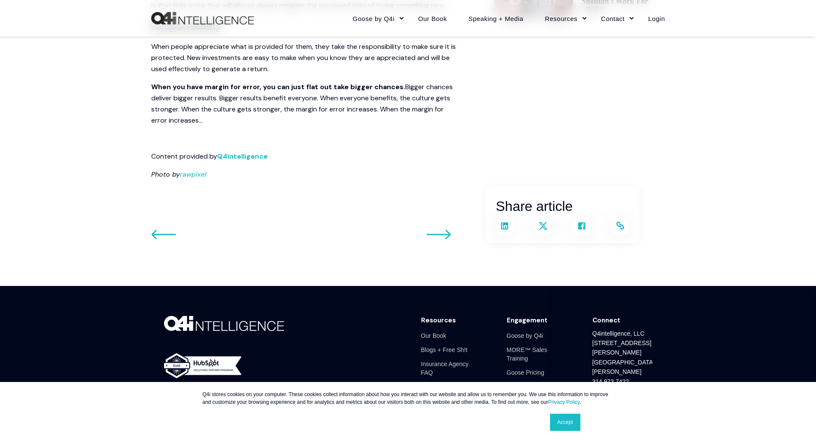  Describe the element at coordinates (543, 226) in the screenshot. I see `a: Share on X` at that location.